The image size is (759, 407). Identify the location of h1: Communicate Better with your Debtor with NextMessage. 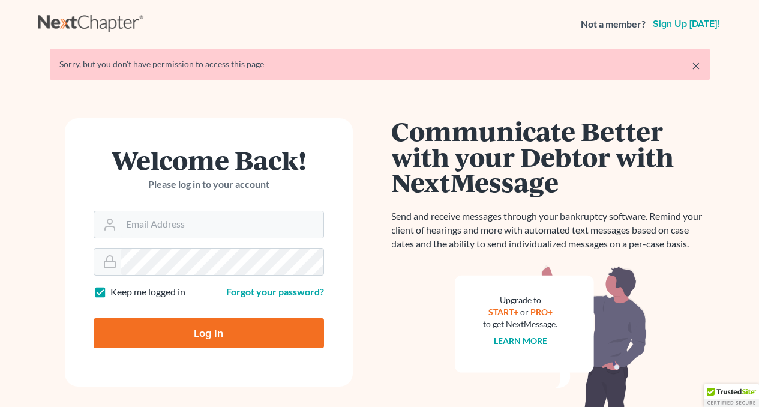
(551, 157).